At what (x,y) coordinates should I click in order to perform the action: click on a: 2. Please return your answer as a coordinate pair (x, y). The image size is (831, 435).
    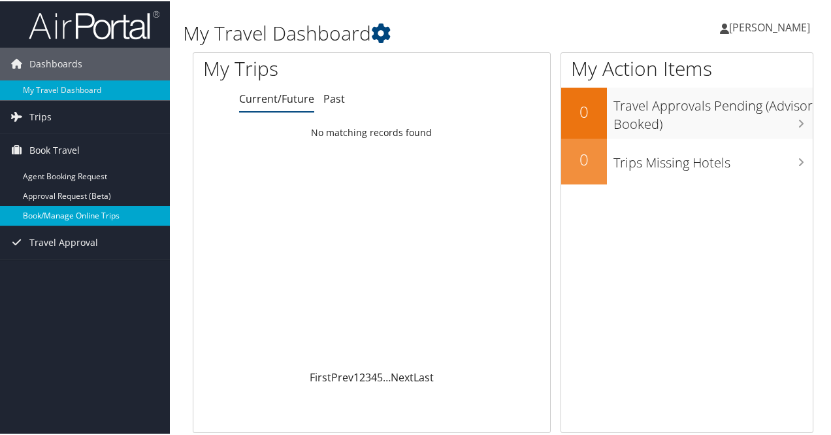
    Looking at the image, I should click on (362, 376).